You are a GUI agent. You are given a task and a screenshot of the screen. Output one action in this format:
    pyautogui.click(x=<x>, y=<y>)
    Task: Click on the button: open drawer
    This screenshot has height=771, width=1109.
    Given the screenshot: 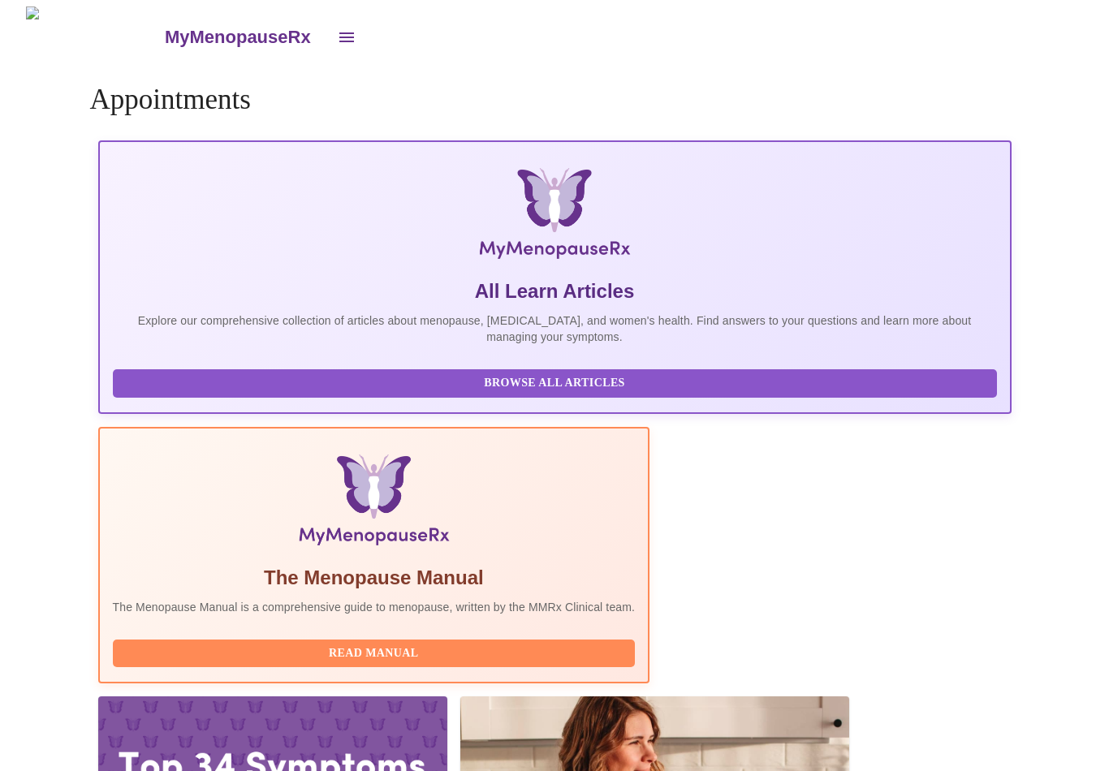 What is the action you would take?
    pyautogui.click(x=347, y=37)
    